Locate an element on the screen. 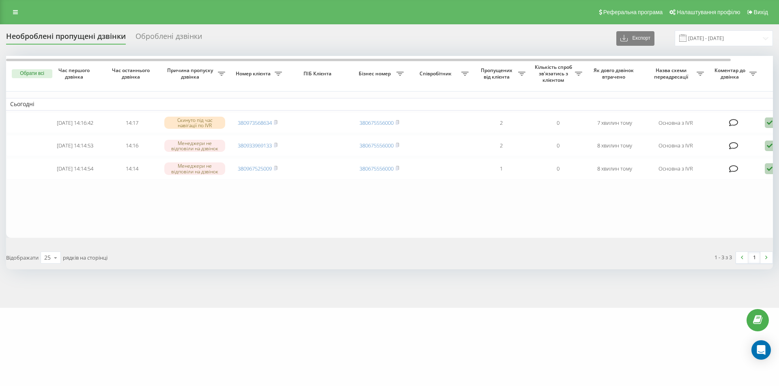 Image resolution: width=779 pixels, height=386 pixels. span: Кількість спроб зв'язатись з клієнтом is located at coordinates (554, 73).